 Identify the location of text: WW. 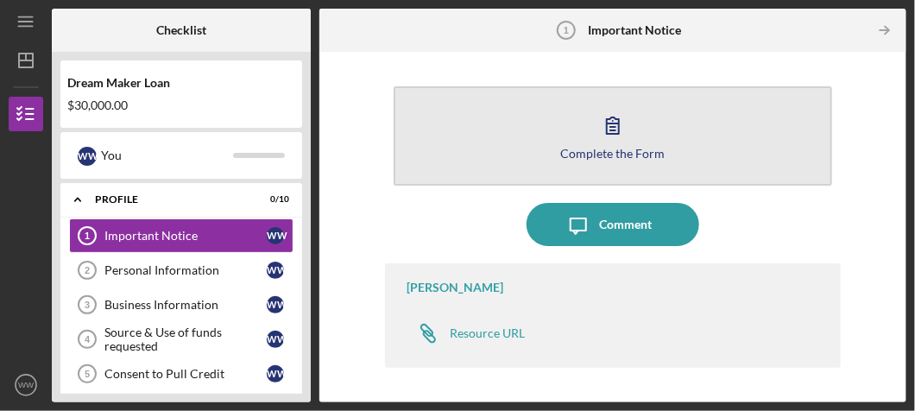
(26, 385).